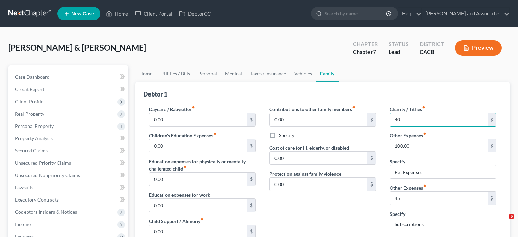 This screenshot has height=237, width=518. What do you see at coordinates (374, 51) in the screenshot?
I see `span: 7` at bounding box center [374, 51].